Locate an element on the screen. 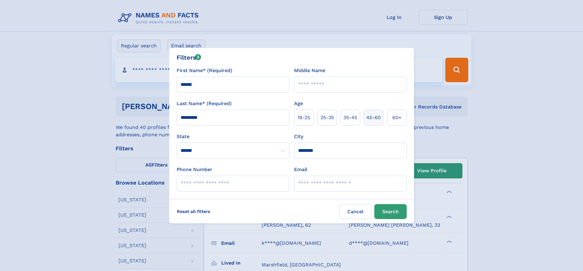 This screenshot has height=271, width=583. label: Phone Number is located at coordinates (194, 170).